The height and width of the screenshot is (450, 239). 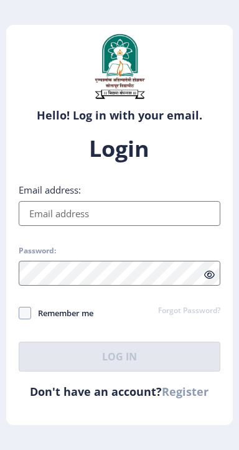 What do you see at coordinates (119, 391) in the screenshot?
I see `h6: Don't have an account?` at bounding box center [119, 391].